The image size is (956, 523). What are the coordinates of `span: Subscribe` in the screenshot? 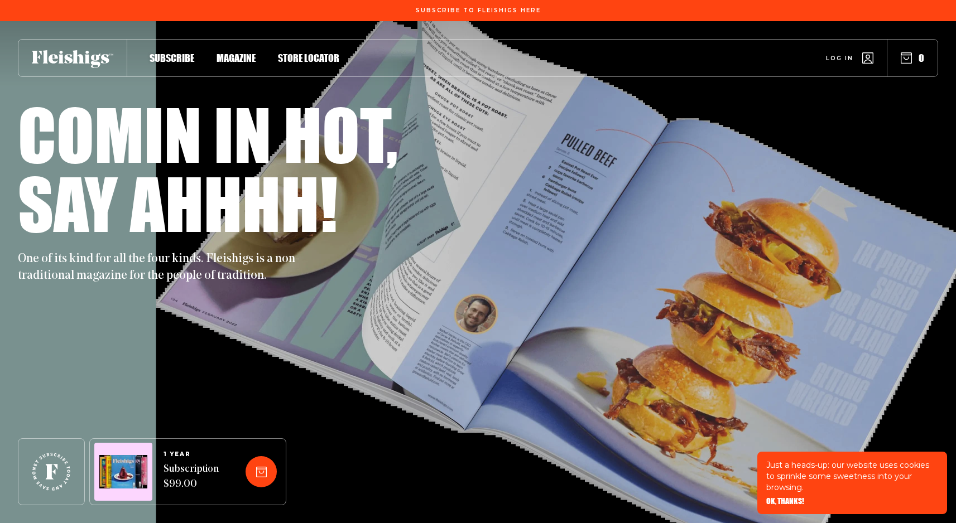 It's located at (172, 58).